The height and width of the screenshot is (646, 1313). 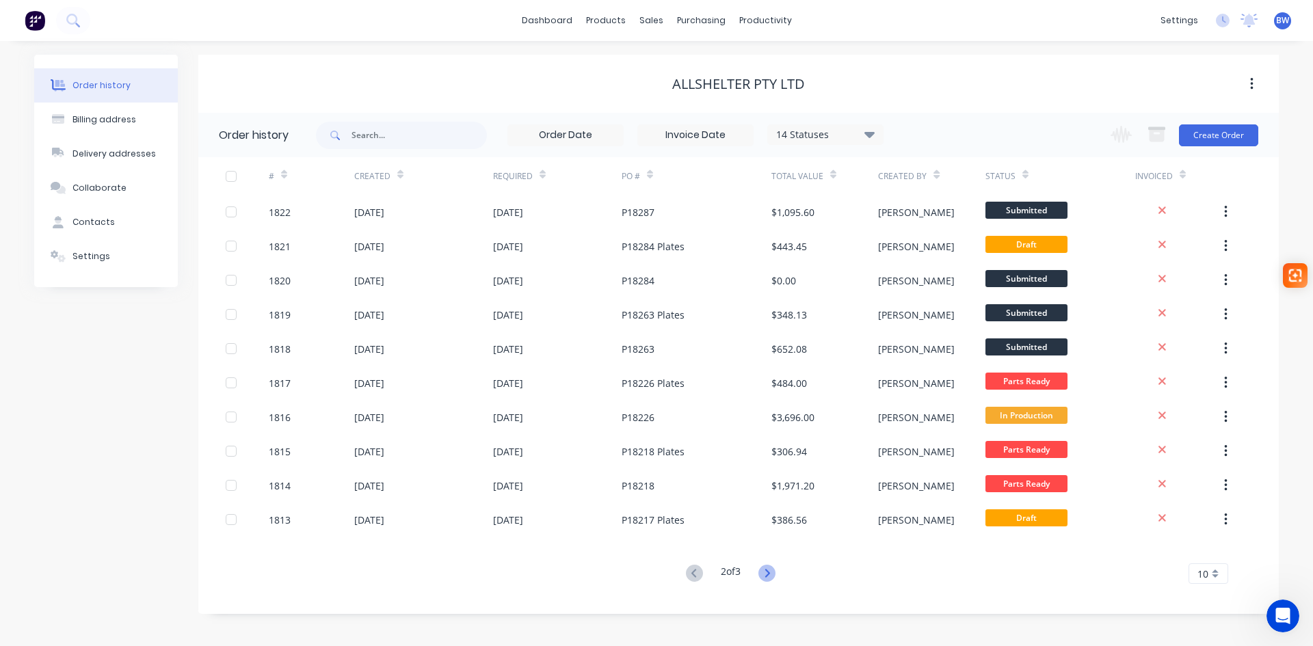 What do you see at coordinates (252, 18) in the screenshot?
I see `div: Close` at bounding box center [252, 18].